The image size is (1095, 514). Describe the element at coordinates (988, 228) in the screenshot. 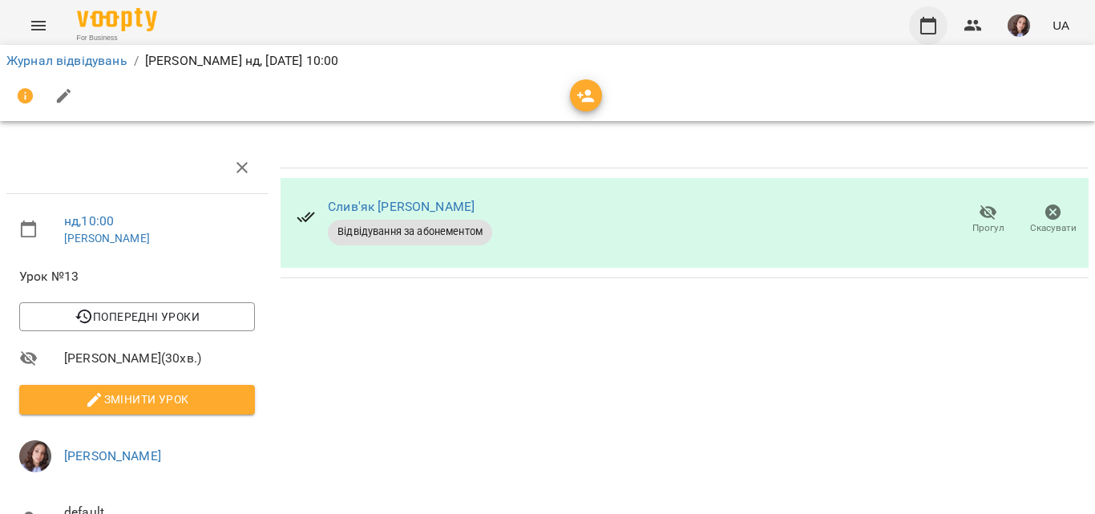

I see `span: Прогул` at that location.